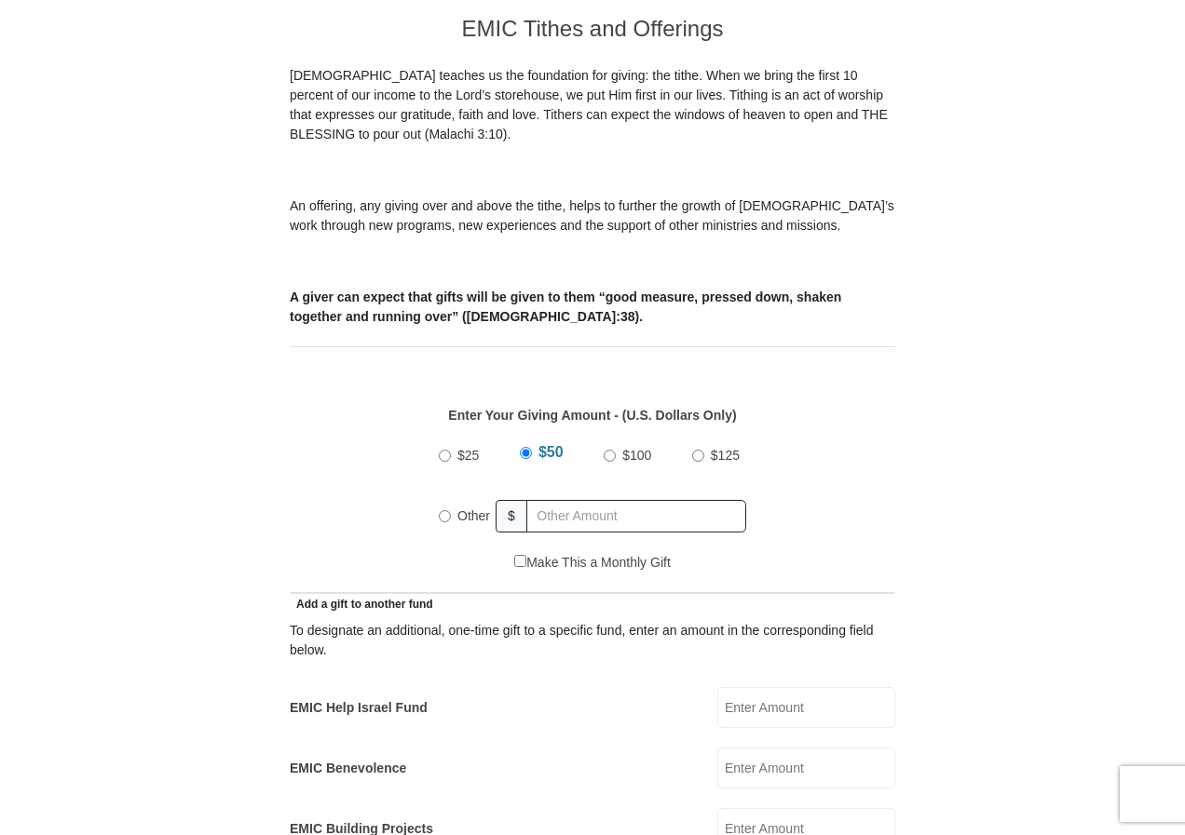 This screenshot has width=1185, height=835. I want to click on input: Make This a Monthly Gift, so click(520, 561).